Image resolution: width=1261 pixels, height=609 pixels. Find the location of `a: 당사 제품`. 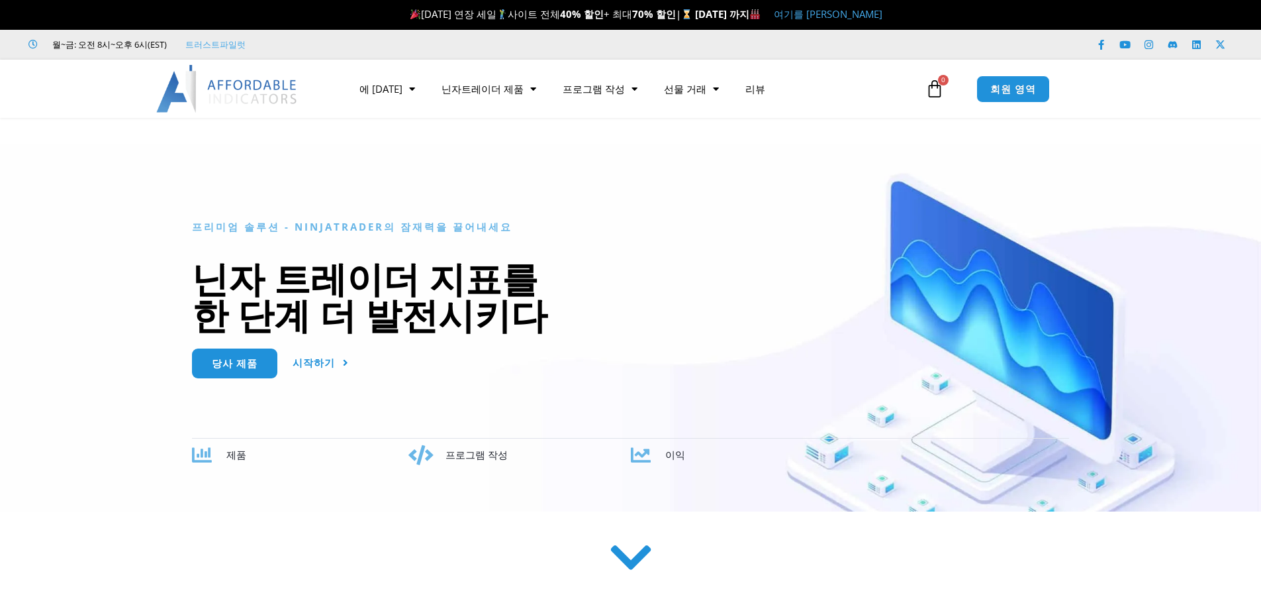

a: 당사 제품 is located at coordinates (234, 363).